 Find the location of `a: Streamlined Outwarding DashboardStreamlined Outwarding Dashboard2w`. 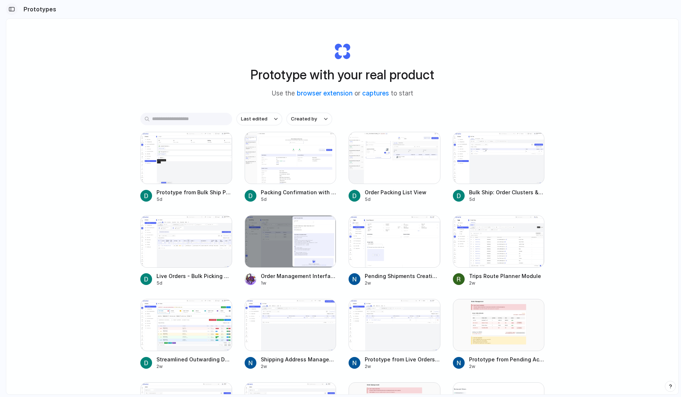

a: Streamlined Outwarding DashboardStreamlined Outwarding Dashboard2w is located at coordinates (186, 334).